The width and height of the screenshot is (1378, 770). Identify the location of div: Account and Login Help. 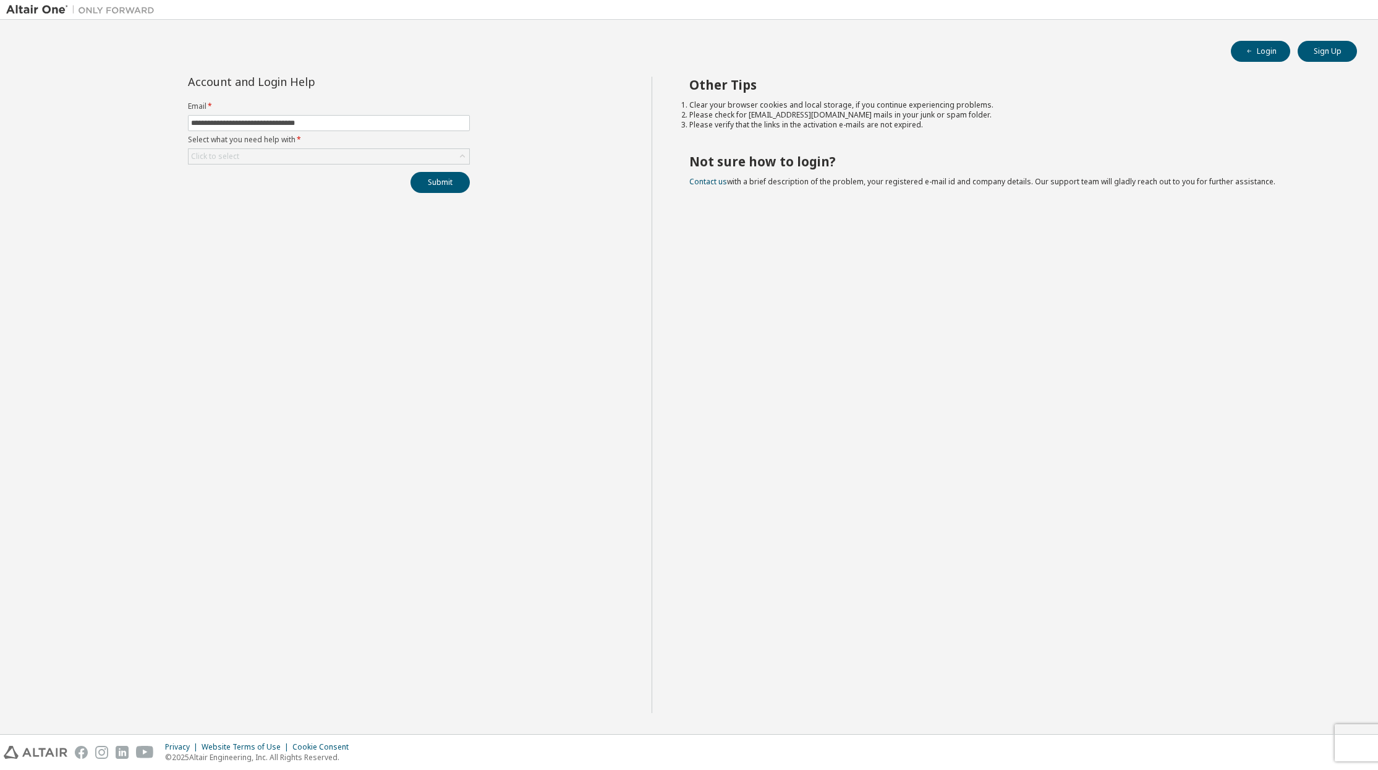
(300, 82).